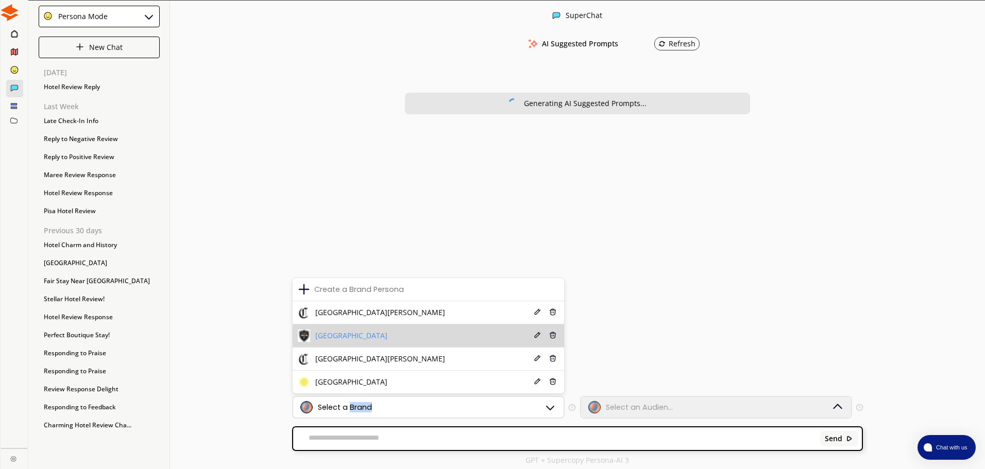 The image size is (985, 469). I want to click on img: Audience Icon, so click(595, 408).